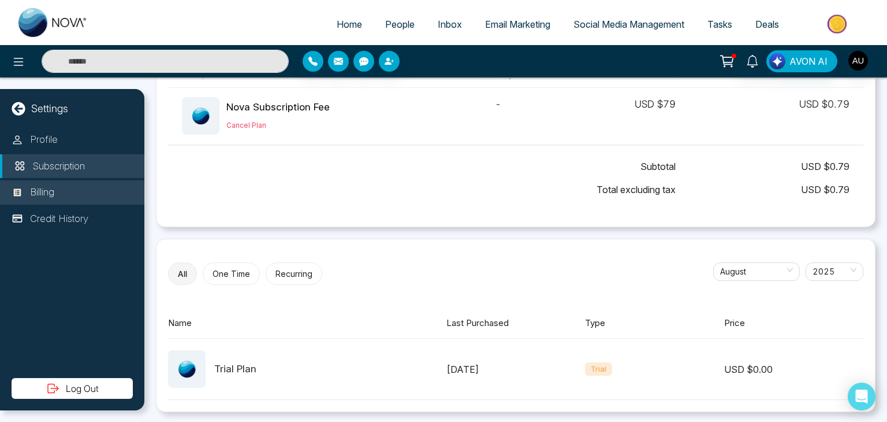  Describe the element at coordinates (450, 24) in the screenshot. I see `a: Inbox` at that location.